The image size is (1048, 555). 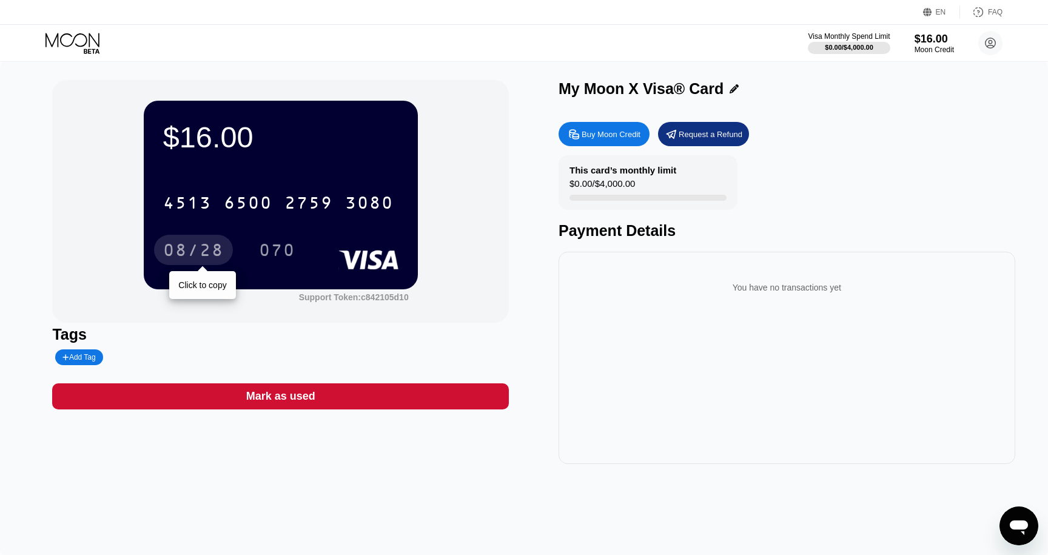 I want to click on div: 2759, so click(x=309, y=204).